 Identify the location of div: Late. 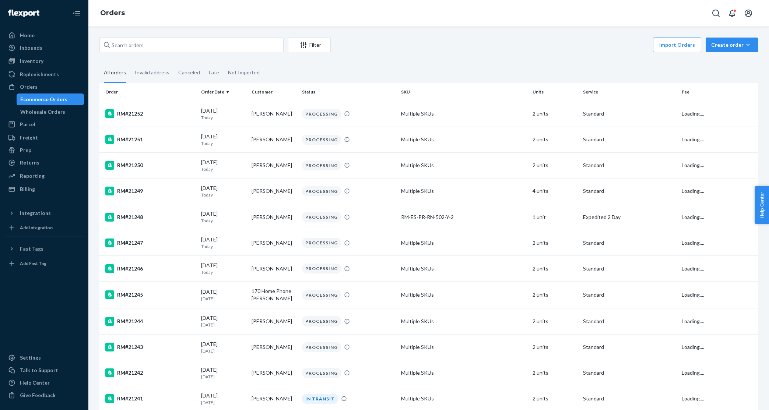
(214, 73).